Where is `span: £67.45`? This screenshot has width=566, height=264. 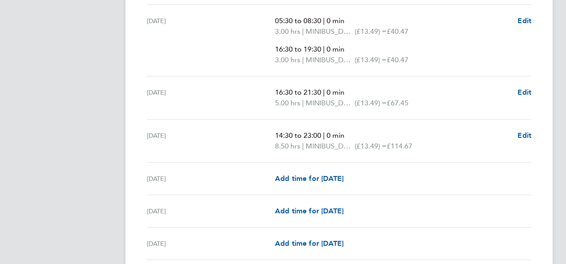
span: £67.45 is located at coordinates (397, 103).